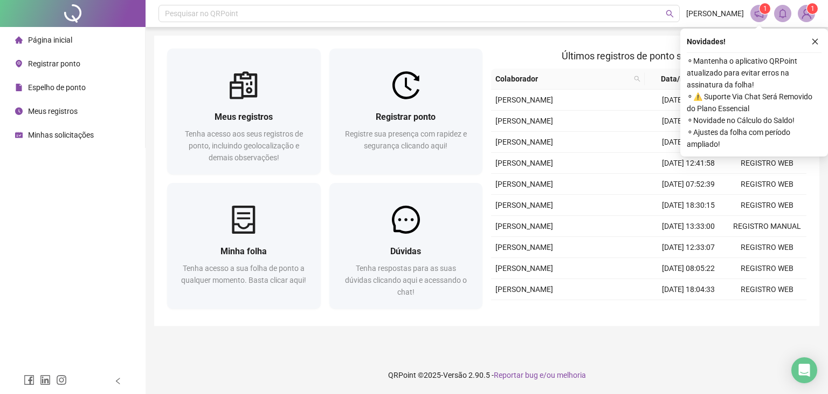  What do you see at coordinates (406, 245) in the screenshot?
I see `a: DúvidasTenha respostas para as suas dúvidas clicando aqui e acessando o chat!` at bounding box center [406, 245].